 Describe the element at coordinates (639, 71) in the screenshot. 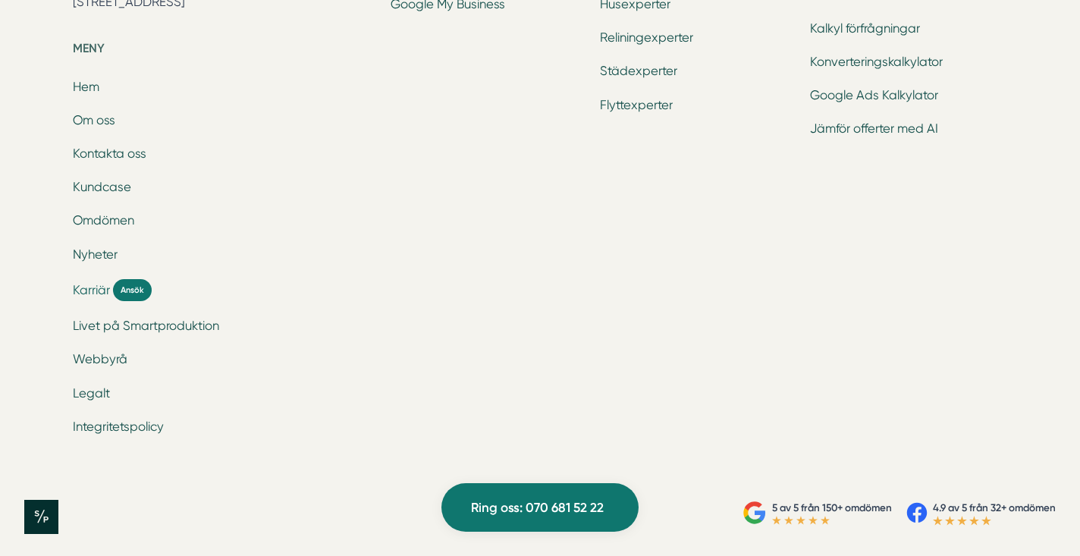

I see `a: Städexperter` at that location.